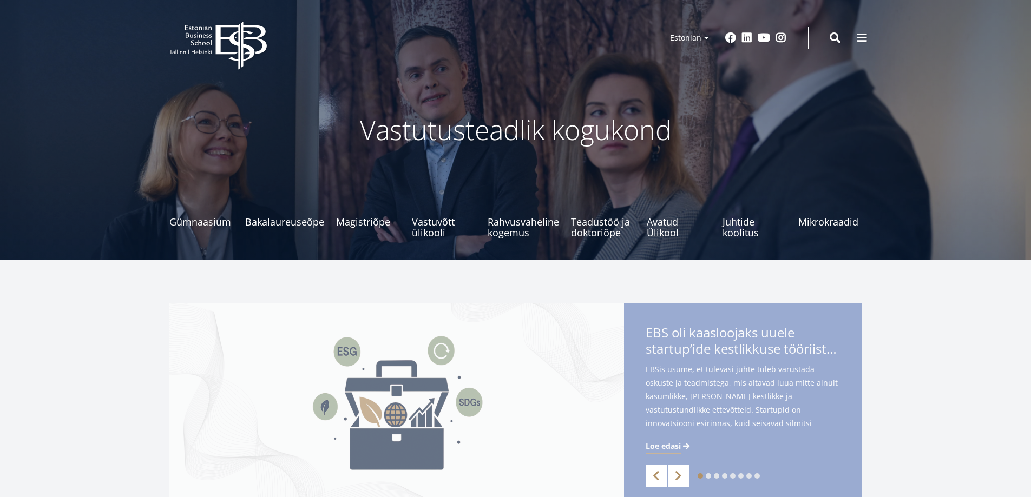 The height and width of the screenshot is (497, 1031). What do you see at coordinates (730, 38) in the screenshot?
I see `a: Facebook` at bounding box center [730, 38].